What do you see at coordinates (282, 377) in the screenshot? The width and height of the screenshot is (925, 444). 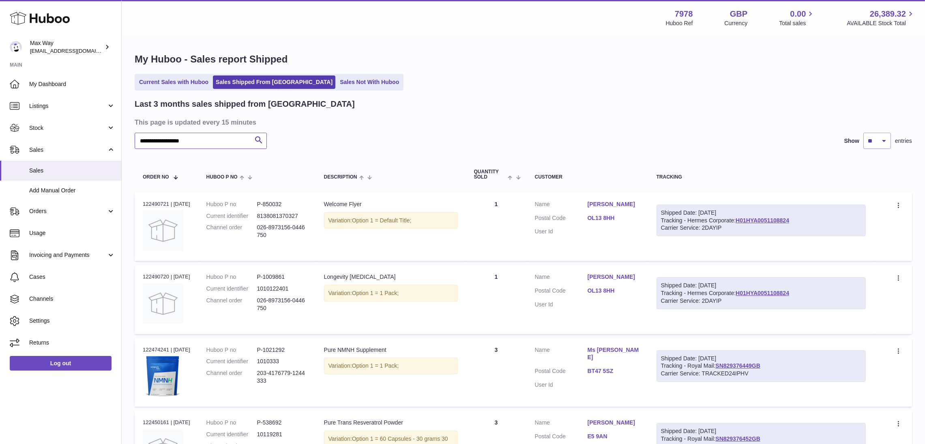 I see `dd: 203-4176779-1244333` at bounding box center [282, 377].